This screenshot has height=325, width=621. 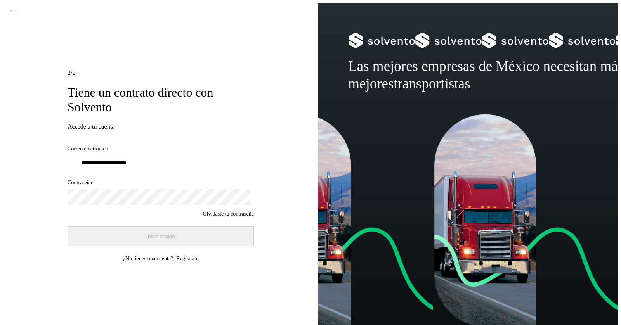 I want to click on label: Correo electrónico, so click(x=161, y=149).